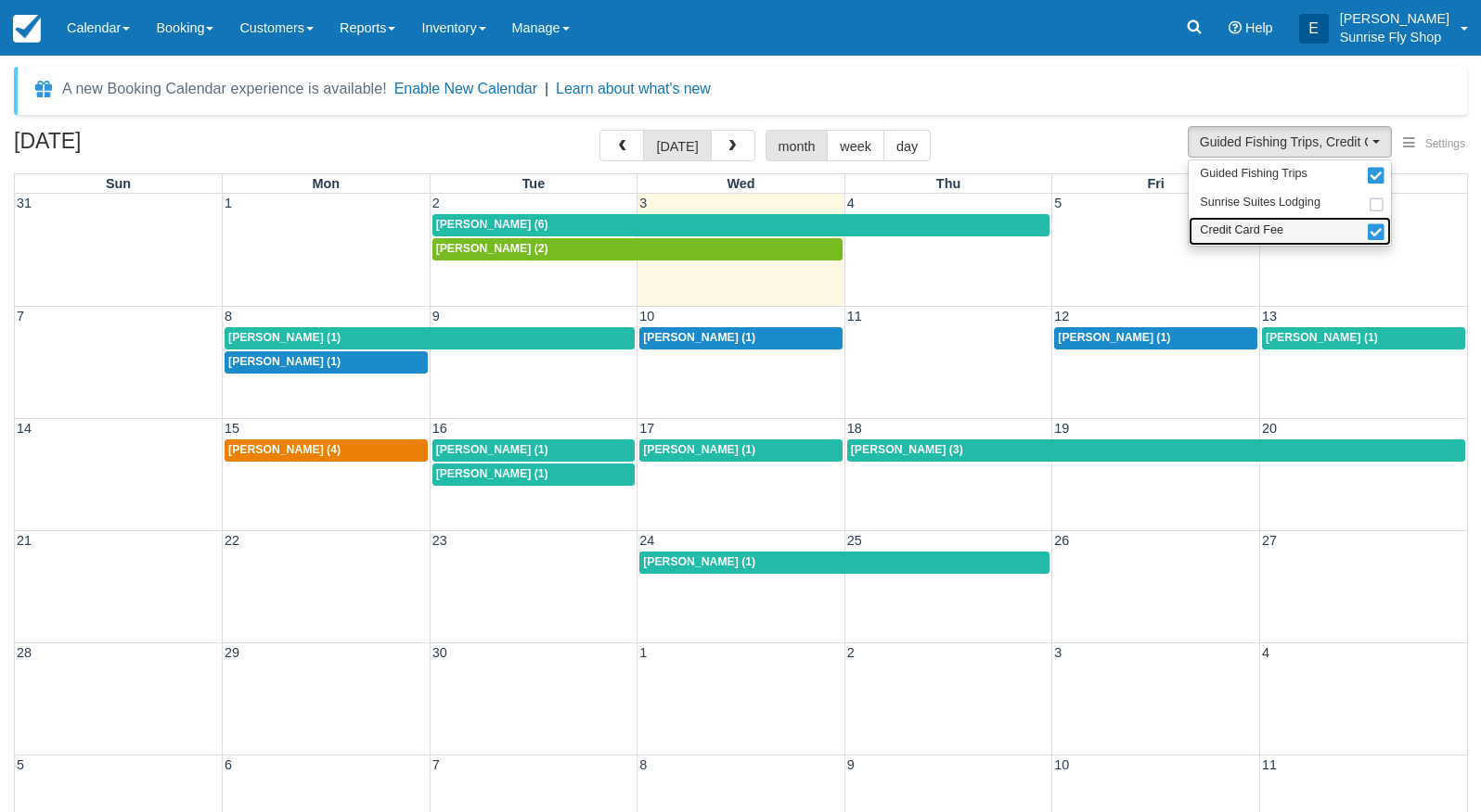 Image resolution: width=1481 pixels, height=812 pixels. I want to click on span: Wed, so click(740, 184).